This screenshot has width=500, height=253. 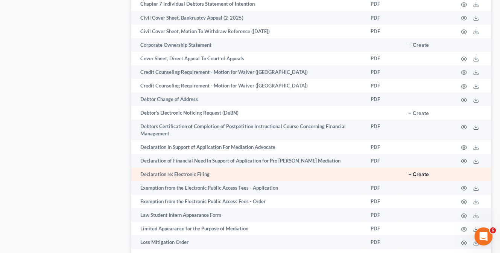 What do you see at coordinates (248, 215) in the screenshot?
I see `td: Law Student Intern Appearance Form` at bounding box center [248, 215].